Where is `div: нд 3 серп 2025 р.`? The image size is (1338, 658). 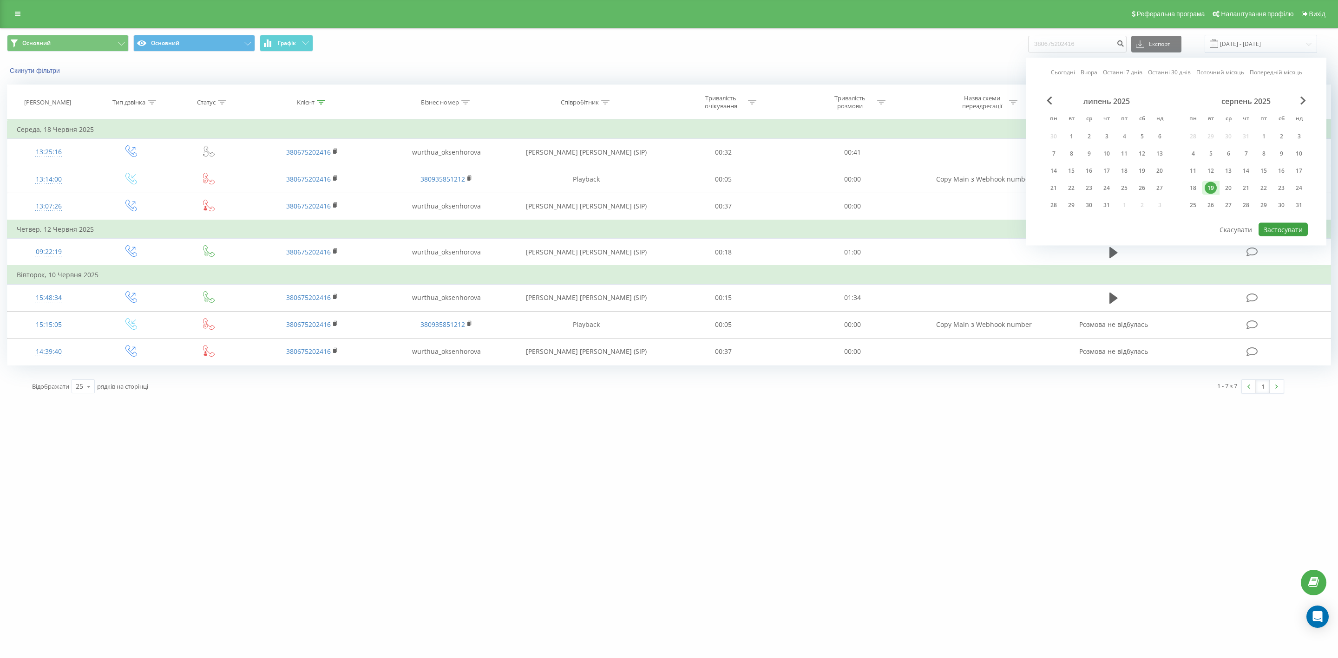
div: нд 3 серп 2025 р. is located at coordinates (1299, 137).